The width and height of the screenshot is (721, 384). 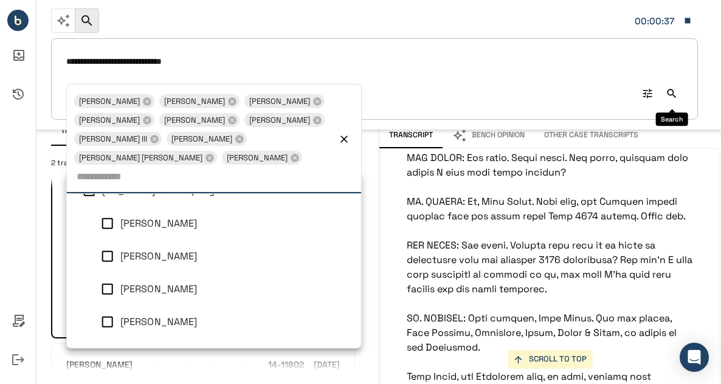 I want to click on button: SCROLL TO TOP, so click(x=550, y=359).